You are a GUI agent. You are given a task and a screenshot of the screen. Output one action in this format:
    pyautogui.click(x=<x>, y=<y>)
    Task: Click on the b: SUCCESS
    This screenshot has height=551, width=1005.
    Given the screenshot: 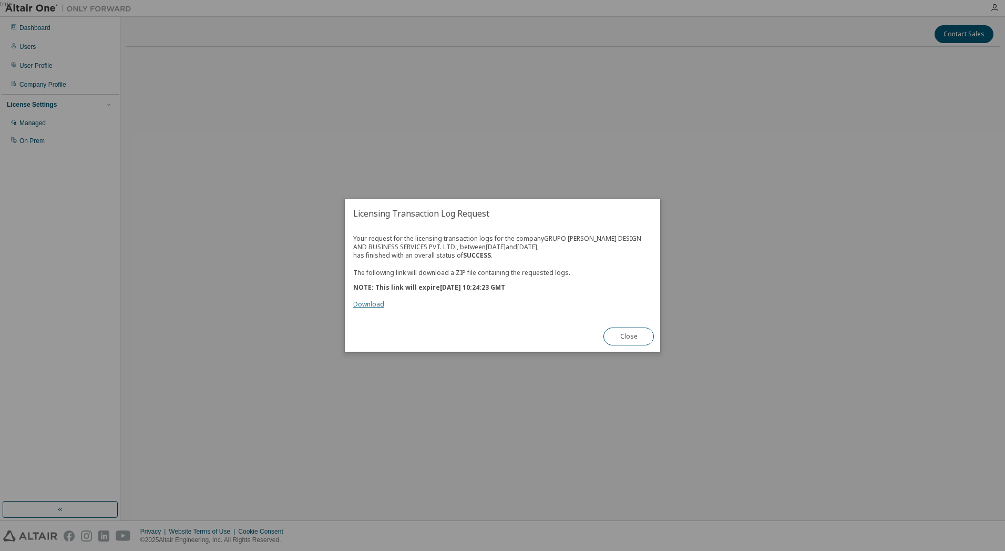 What is the action you would take?
    pyautogui.click(x=477, y=255)
    